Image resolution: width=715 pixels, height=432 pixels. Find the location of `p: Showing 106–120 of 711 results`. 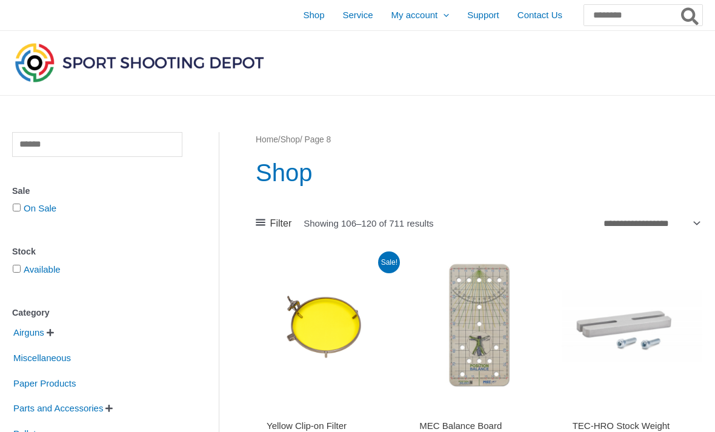

p: Showing 106–120 of 711 results is located at coordinates (368, 223).